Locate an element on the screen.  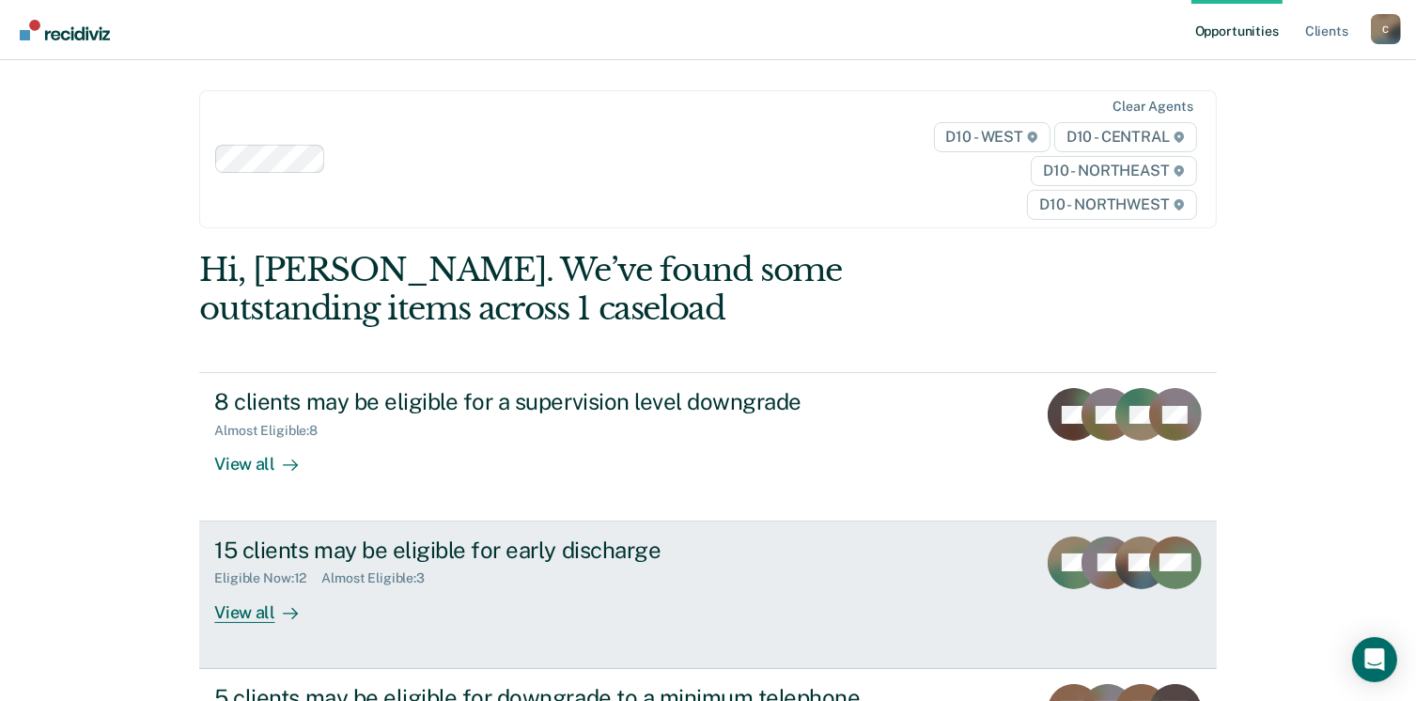
a: 8 clients may be eligible for a supervision level downgradeAlmost Eligible:8View all is located at coordinates (707, 446).